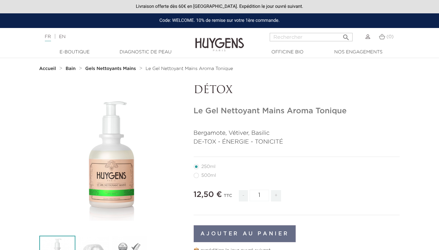  I want to click on a: Officine Bio, so click(288, 52).